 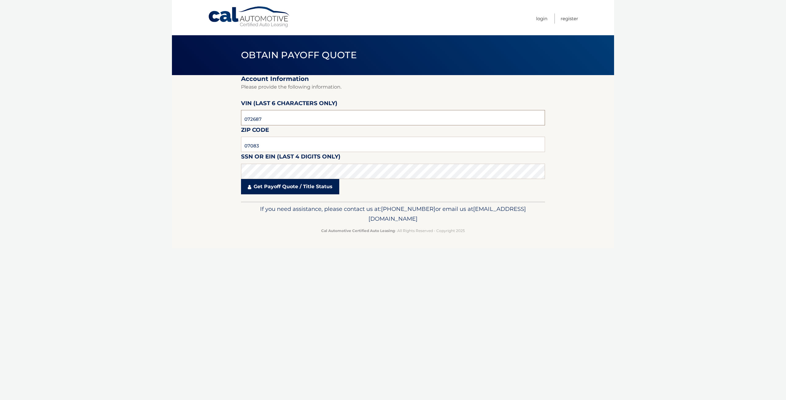 I want to click on label: VIN (last 6 characters only), so click(x=289, y=104).